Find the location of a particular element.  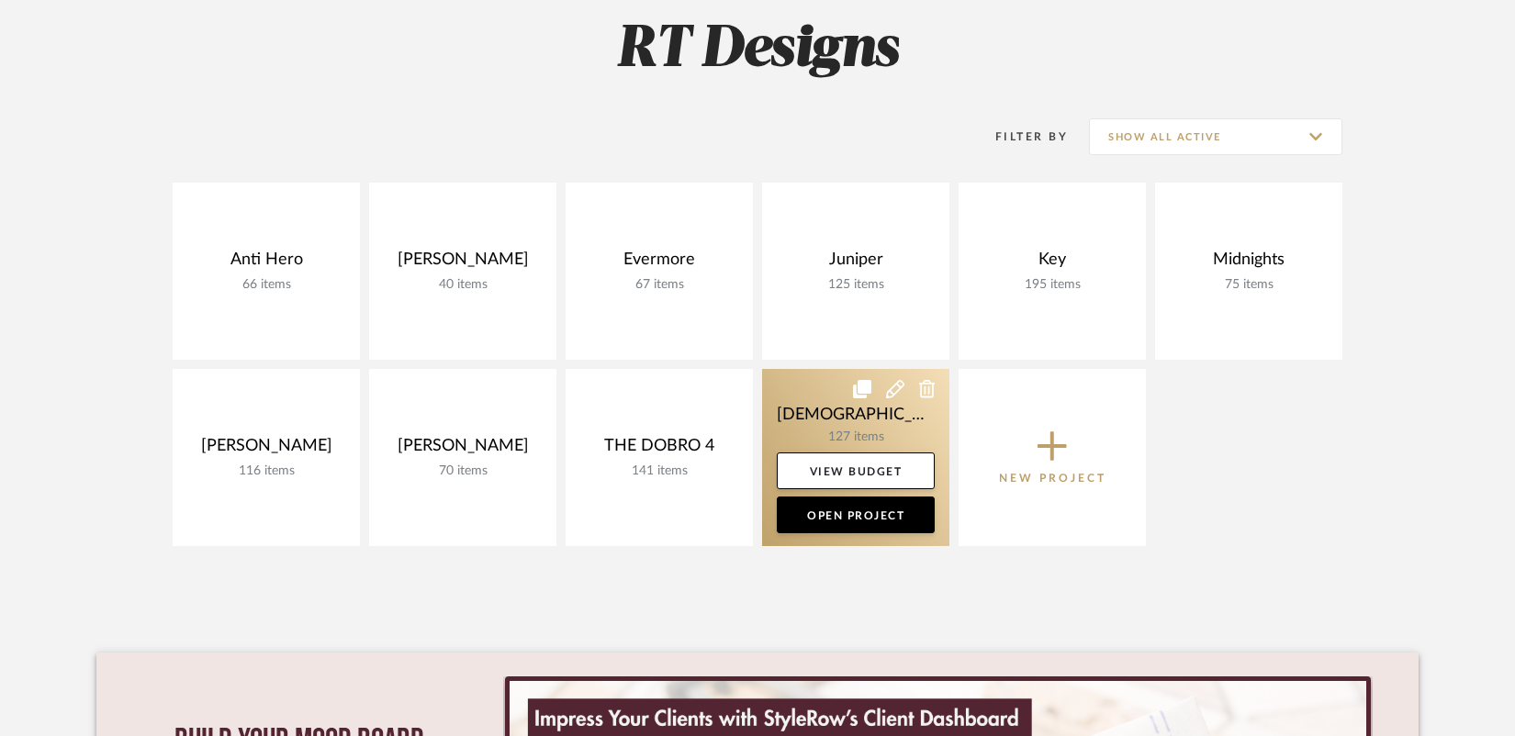

div: Evermore is located at coordinates (659, 263).